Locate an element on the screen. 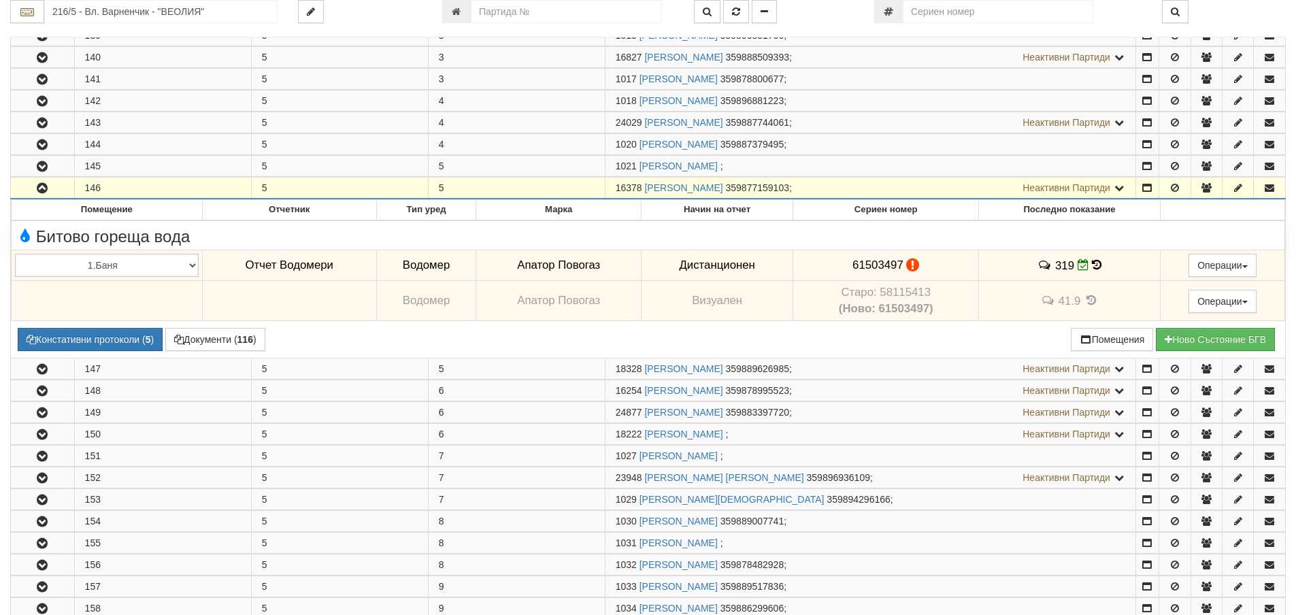  span: 9 is located at coordinates (442, 608).